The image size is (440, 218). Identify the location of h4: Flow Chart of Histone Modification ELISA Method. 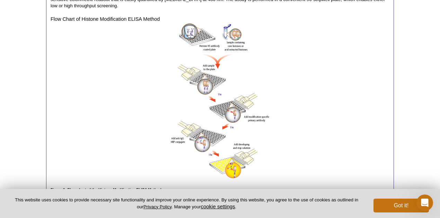
(220, 19).